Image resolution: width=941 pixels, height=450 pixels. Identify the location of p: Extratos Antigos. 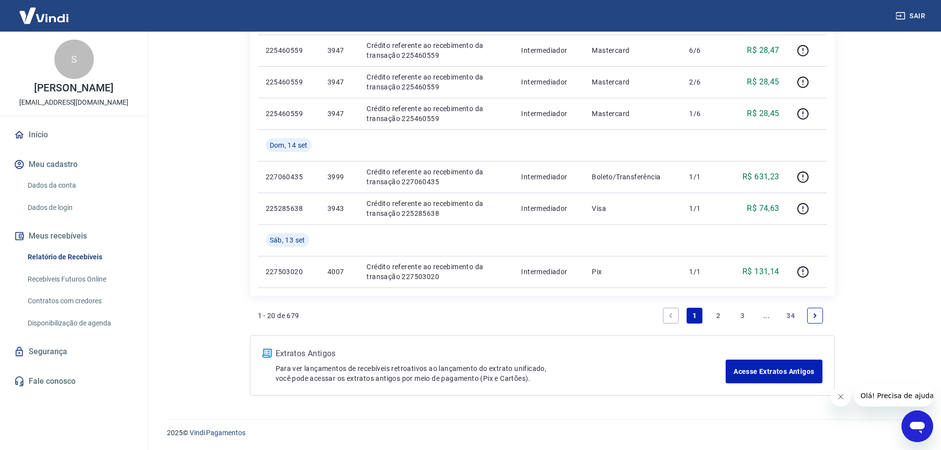
(501, 354).